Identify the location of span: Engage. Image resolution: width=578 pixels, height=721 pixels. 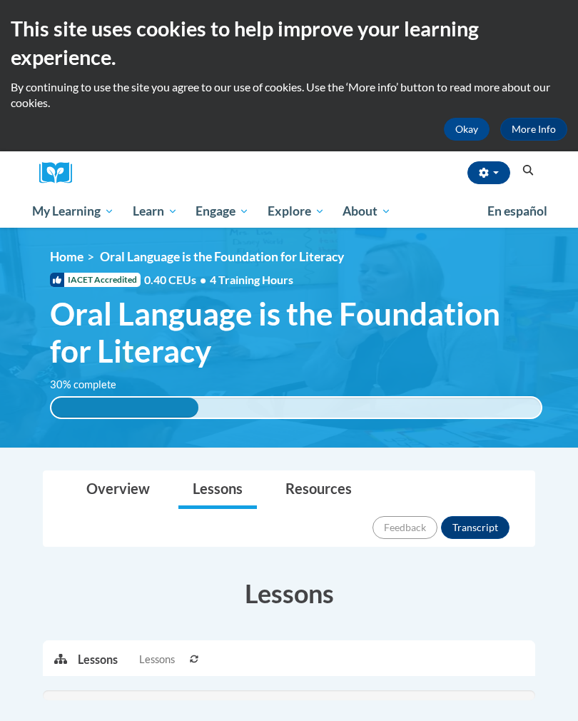
(222, 211).